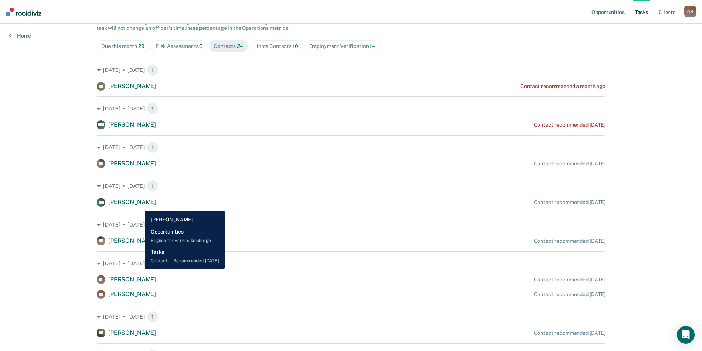  Describe the element at coordinates (372, 46) in the screenshot. I see `span: 14` at that location.